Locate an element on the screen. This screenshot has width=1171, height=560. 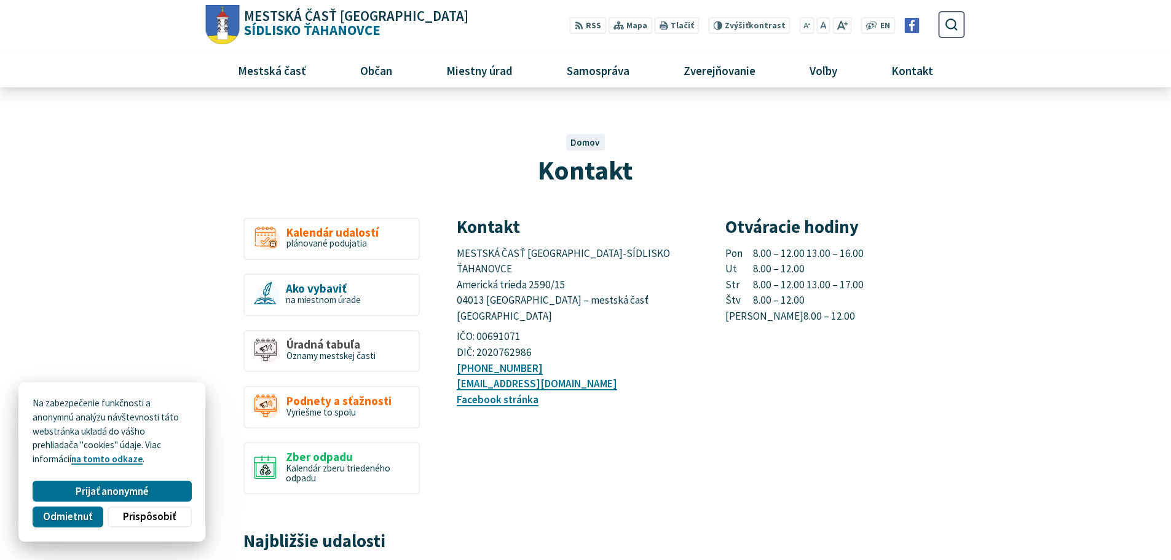
a: Domov is located at coordinates (585, 142).